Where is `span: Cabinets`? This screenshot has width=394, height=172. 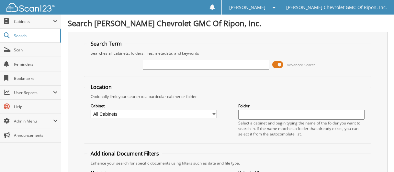 span: Cabinets is located at coordinates (33, 21).